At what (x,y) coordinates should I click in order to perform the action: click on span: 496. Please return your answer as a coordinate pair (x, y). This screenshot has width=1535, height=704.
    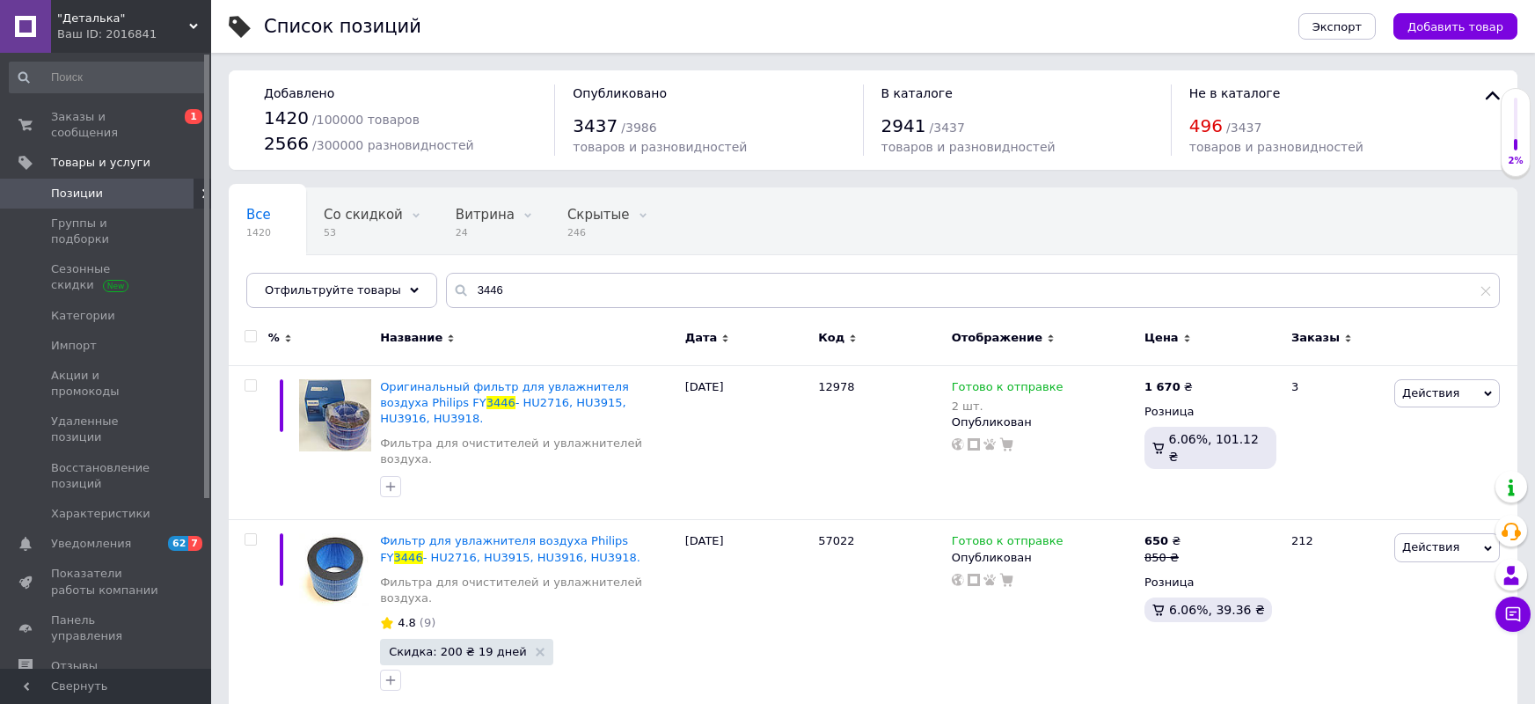
    Looking at the image, I should click on (1206, 126).